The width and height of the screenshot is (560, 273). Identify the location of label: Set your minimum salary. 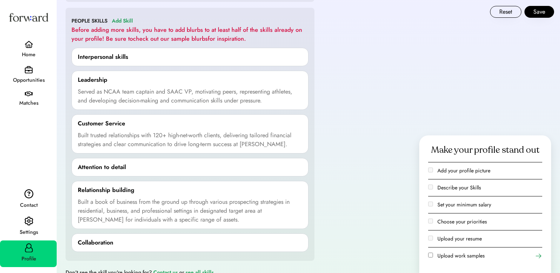
(464, 205).